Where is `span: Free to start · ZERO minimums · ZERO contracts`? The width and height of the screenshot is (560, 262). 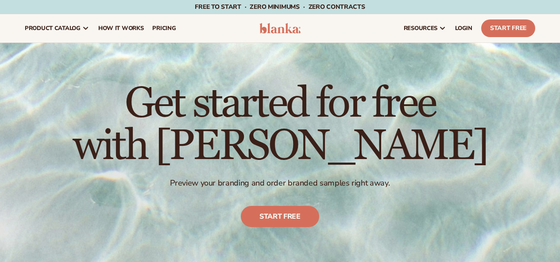 span: Free to start · ZERO minimums · ZERO contracts is located at coordinates (280, 7).